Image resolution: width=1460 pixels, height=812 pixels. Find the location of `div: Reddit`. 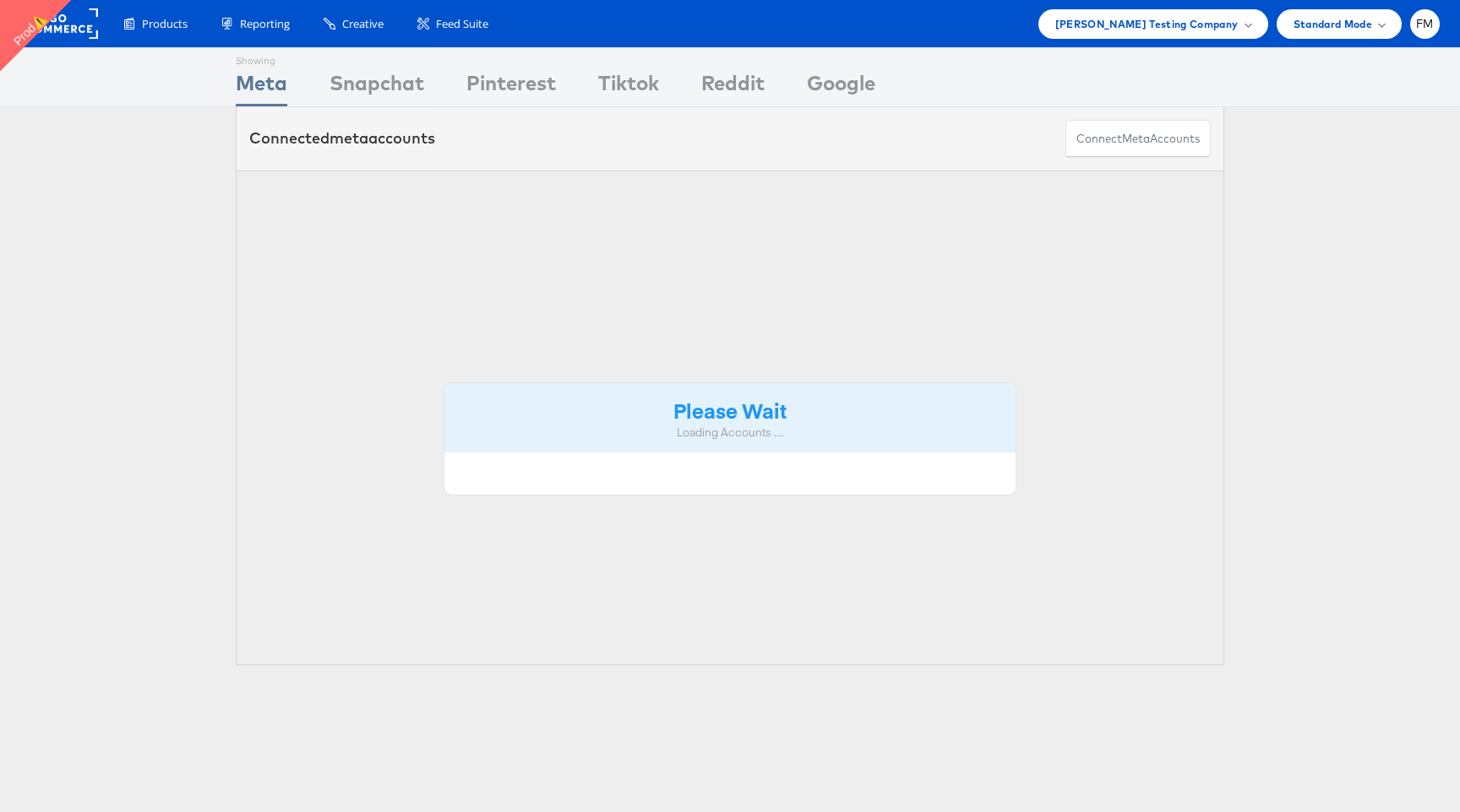

div: Reddit is located at coordinates (732, 87).